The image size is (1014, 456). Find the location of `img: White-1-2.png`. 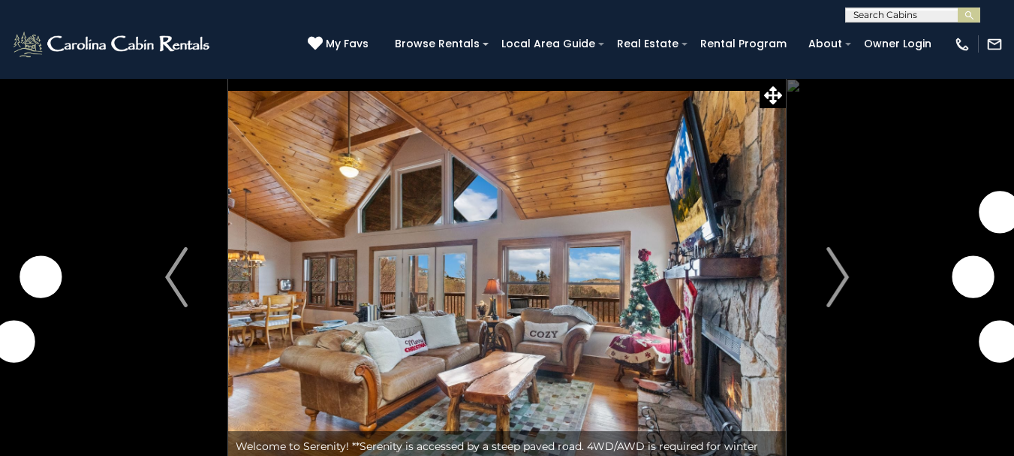

img: White-1-2.png is located at coordinates (113, 44).